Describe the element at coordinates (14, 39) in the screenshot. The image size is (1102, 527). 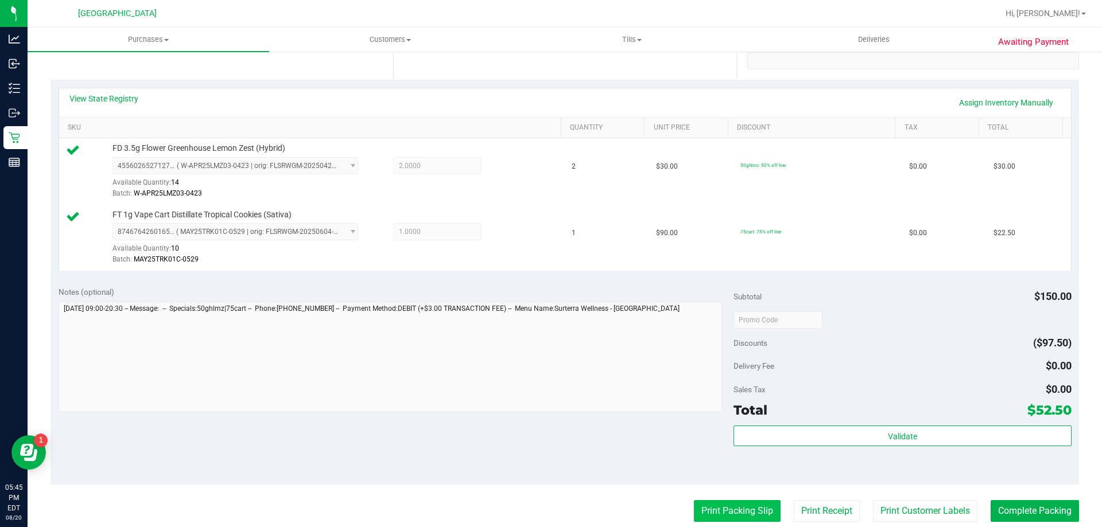
I see `inline-svg: Analytics` at that location.